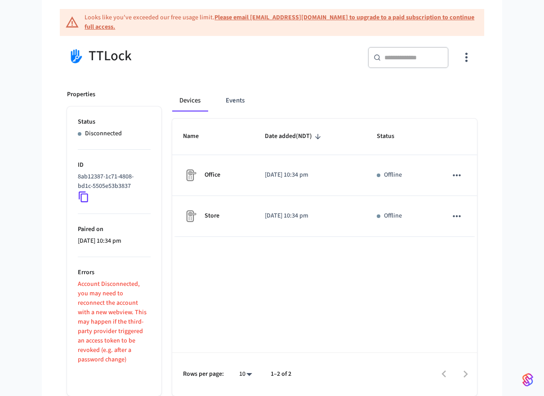 This screenshot has width=544, height=396. I want to click on table: sticky table, so click(325, 178).